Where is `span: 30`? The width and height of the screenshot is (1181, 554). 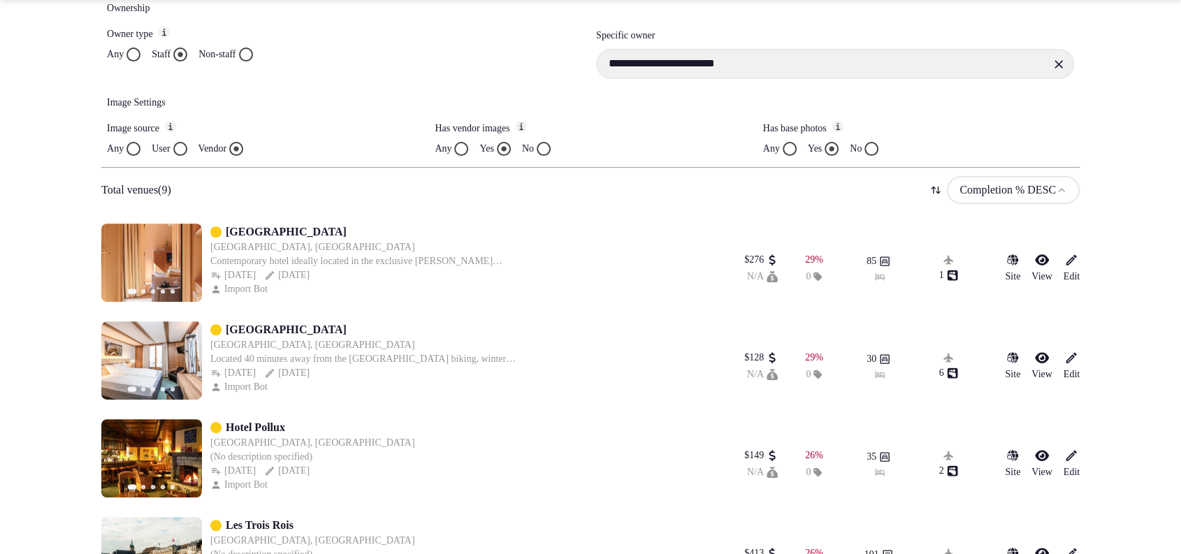 span: 30 is located at coordinates (871, 359).